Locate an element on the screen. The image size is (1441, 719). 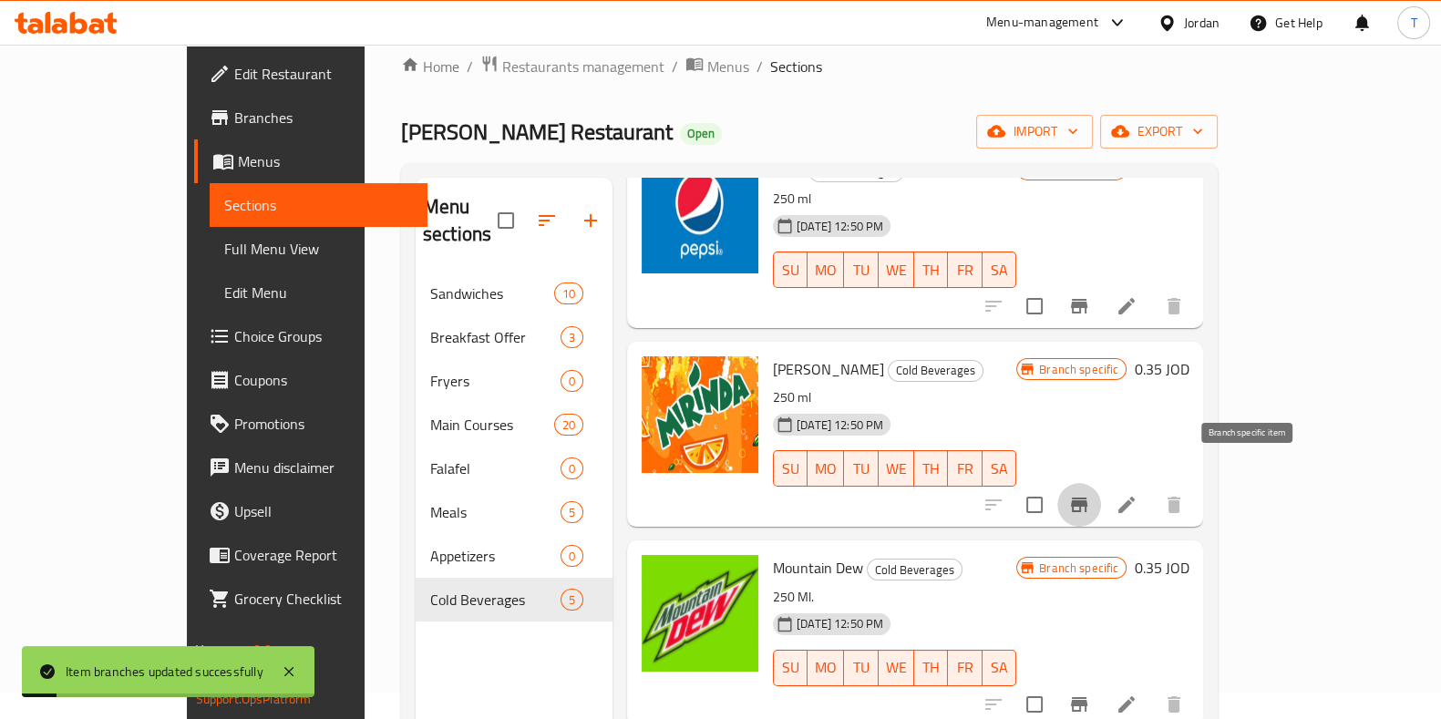
span: 3 is located at coordinates (572, 337).